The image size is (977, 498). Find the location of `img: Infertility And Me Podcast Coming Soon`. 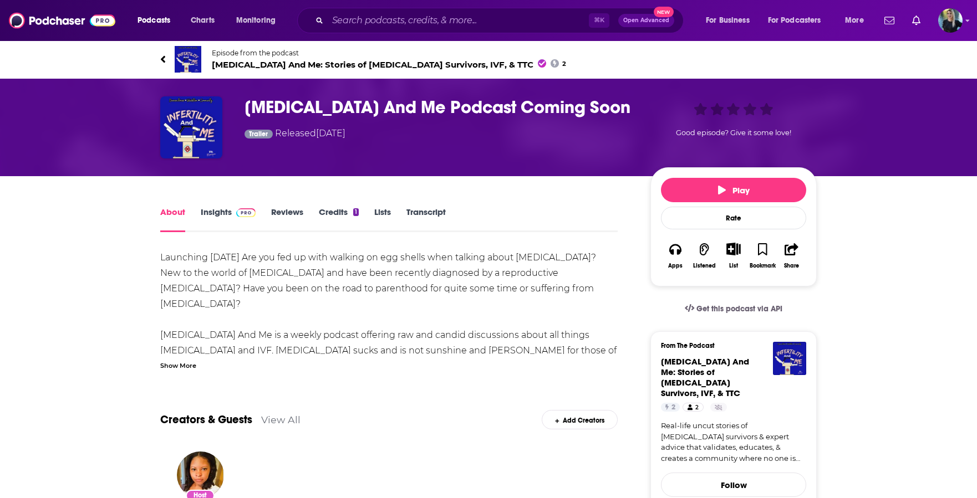

img: Infertility And Me Podcast Coming Soon is located at coordinates (191, 128).